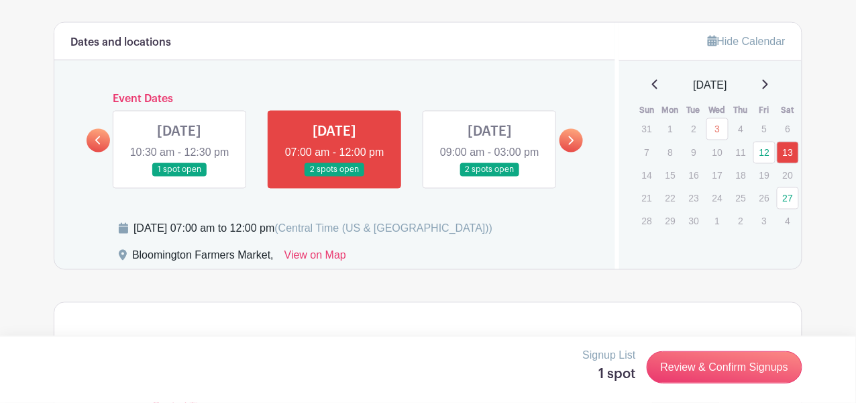  Describe the element at coordinates (647, 152) in the screenshot. I see `p: 7` at that location.